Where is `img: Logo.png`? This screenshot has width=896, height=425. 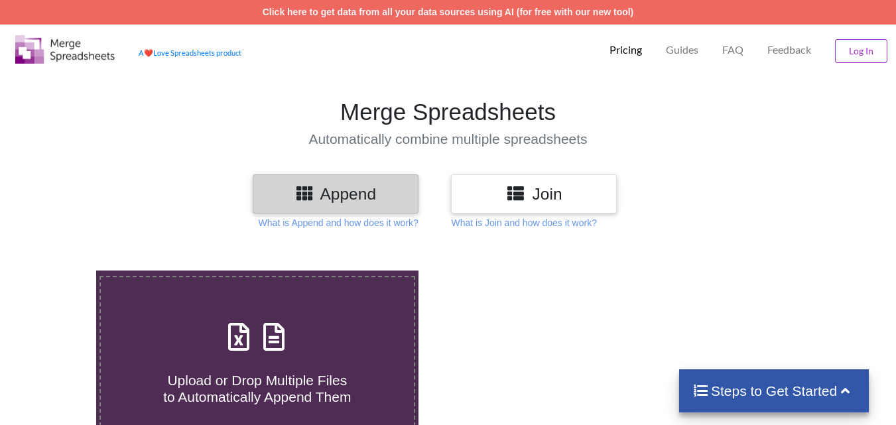 img: Logo.png is located at coordinates (65, 49).